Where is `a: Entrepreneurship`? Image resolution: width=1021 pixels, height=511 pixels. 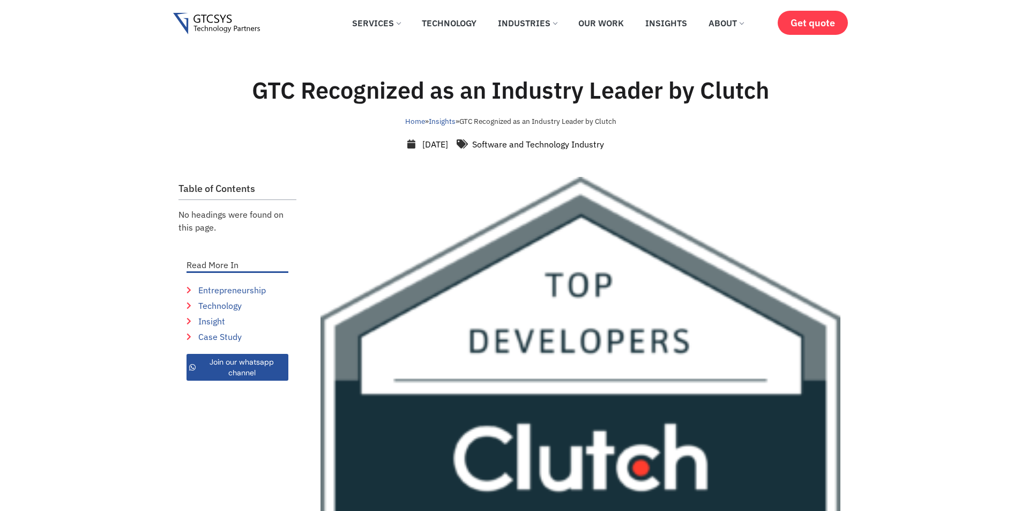 a: Entrepreneurship is located at coordinates (237, 290).